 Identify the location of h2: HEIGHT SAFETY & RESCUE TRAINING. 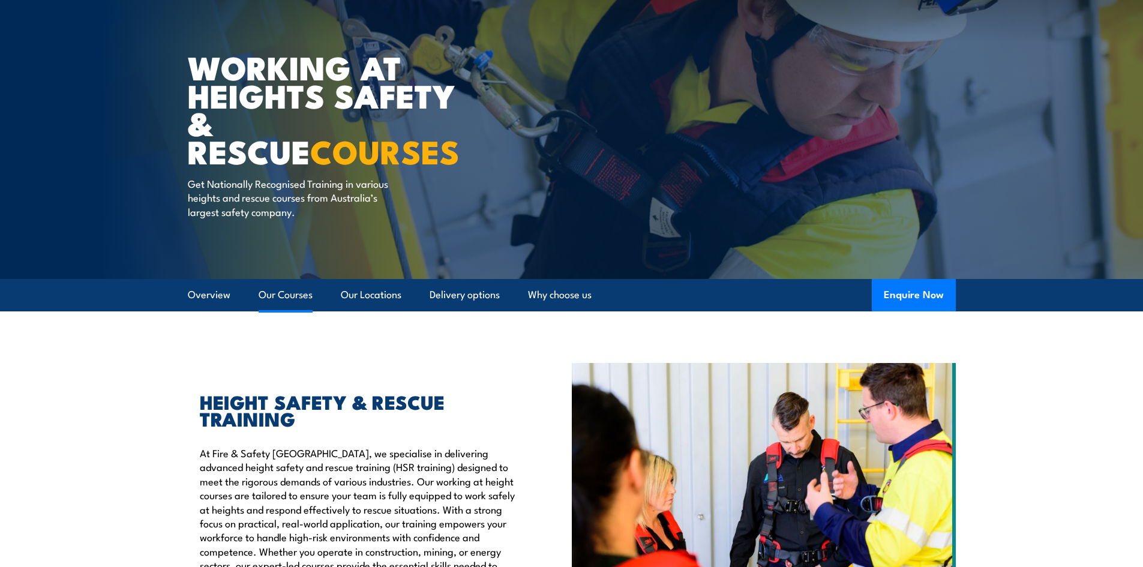
(358, 410).